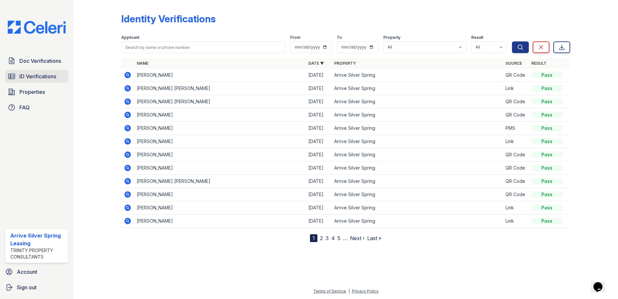 This screenshot has height=299, width=618. What do you see at coordinates (339, 238) in the screenshot?
I see `a: 5` at bounding box center [339, 238].